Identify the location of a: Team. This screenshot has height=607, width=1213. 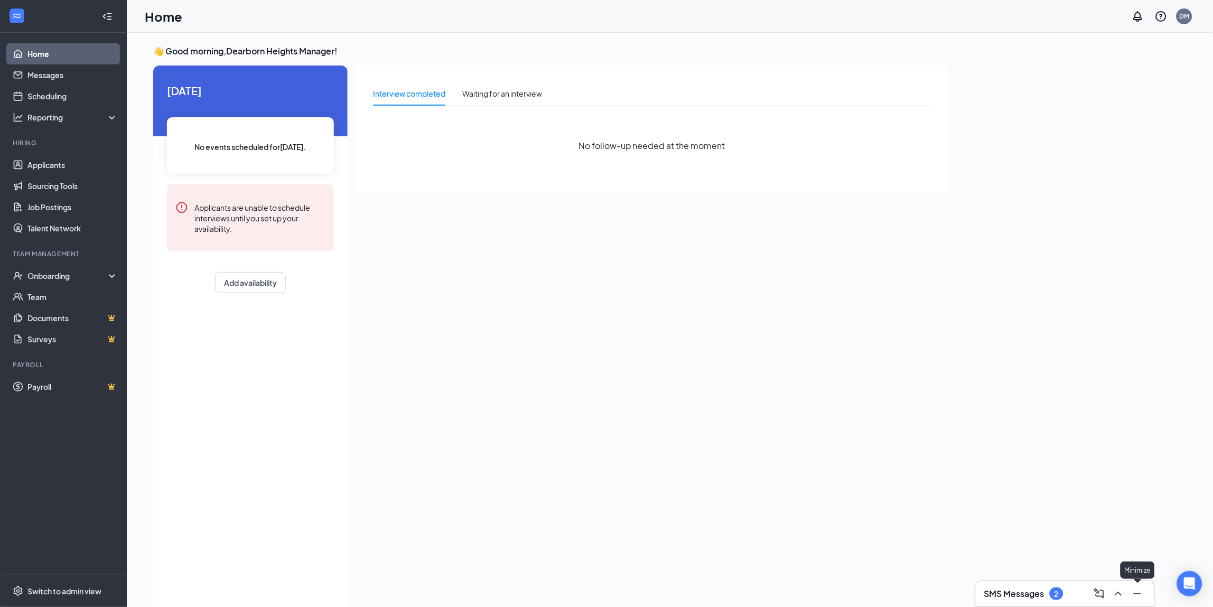
(72, 297).